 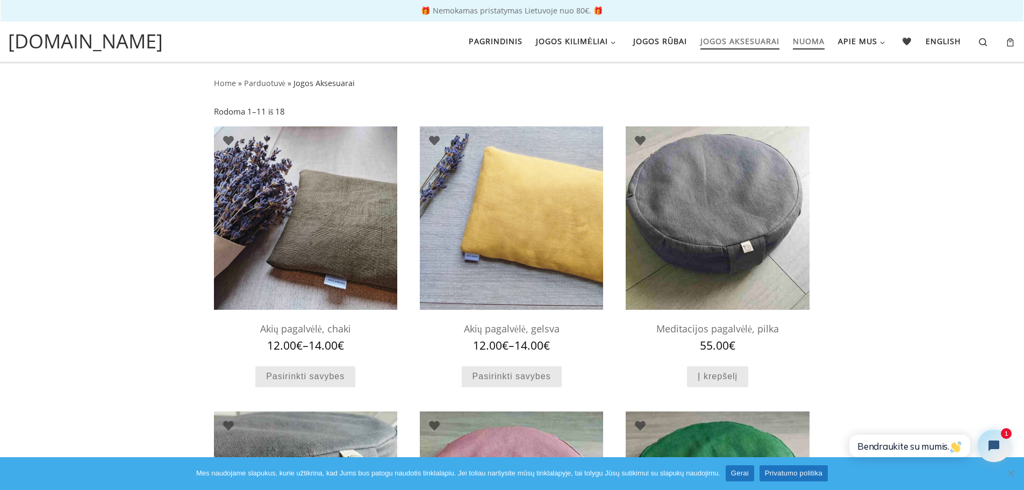 I want to click on a: Pasirinkti savybes: “Akių pagalvėlė, gelsva”, so click(x=512, y=376).